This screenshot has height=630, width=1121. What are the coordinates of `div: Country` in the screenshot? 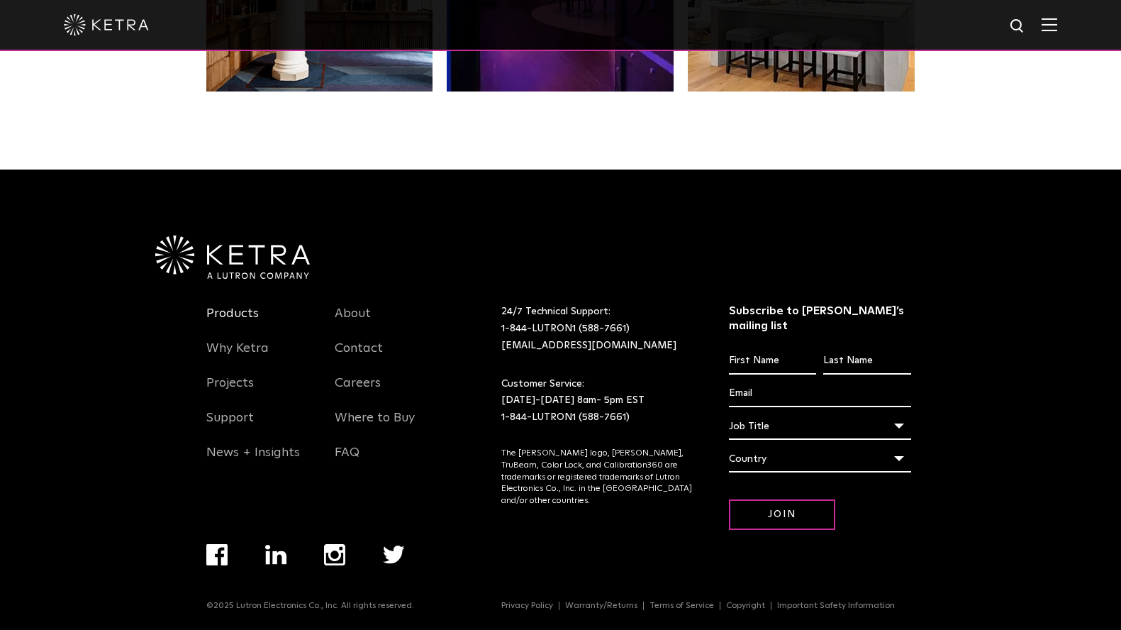 It's located at (820, 459).